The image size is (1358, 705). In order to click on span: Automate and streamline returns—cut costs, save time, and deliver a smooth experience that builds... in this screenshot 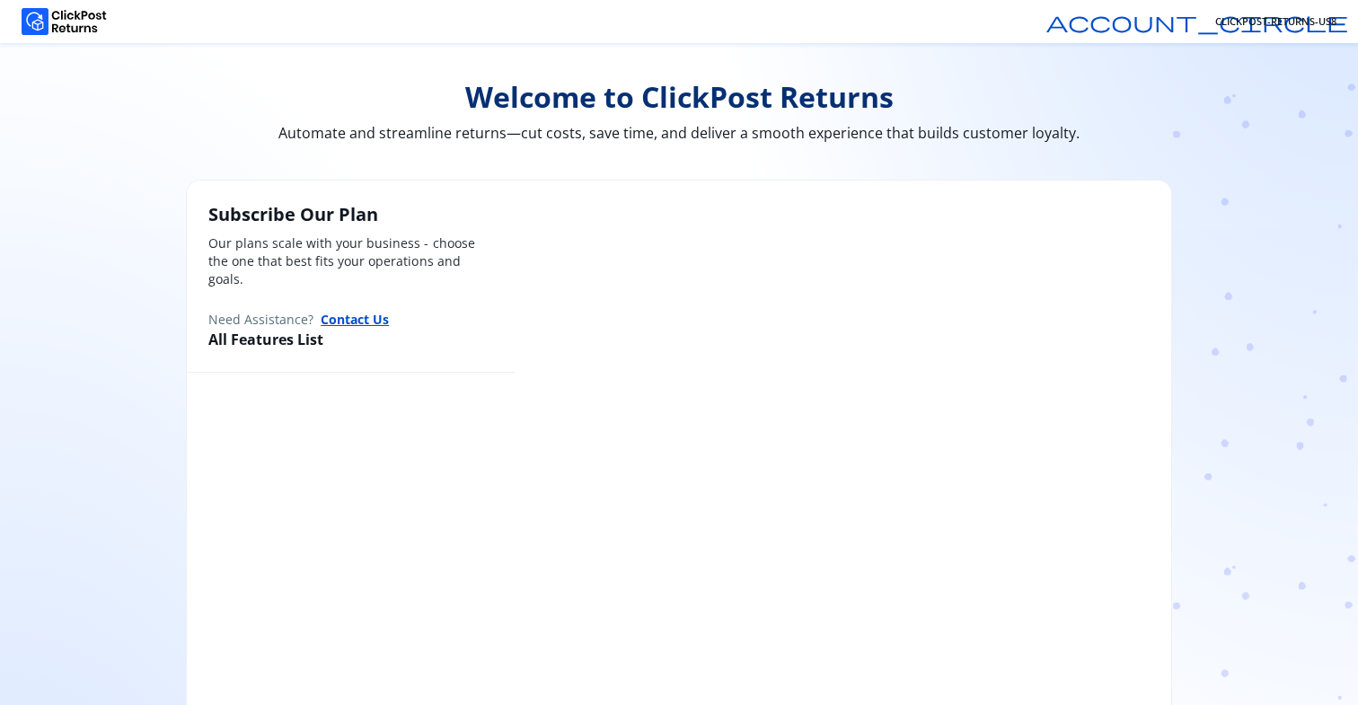, I will do `click(679, 133)`.